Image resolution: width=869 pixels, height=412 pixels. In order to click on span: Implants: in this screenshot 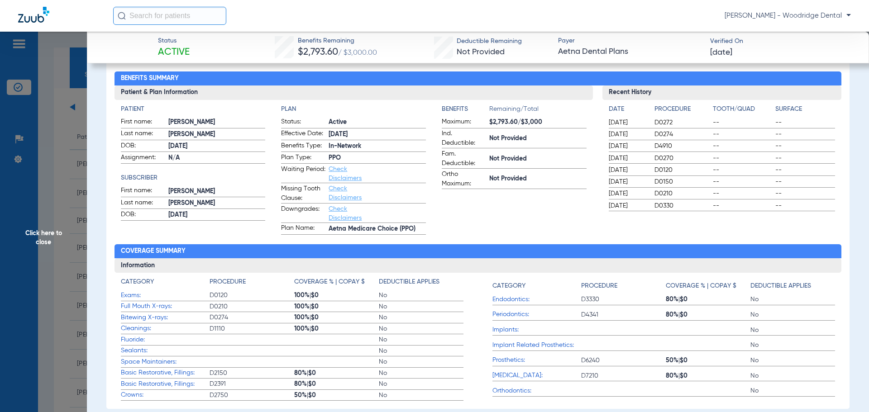, I will do `click(537, 330)`.